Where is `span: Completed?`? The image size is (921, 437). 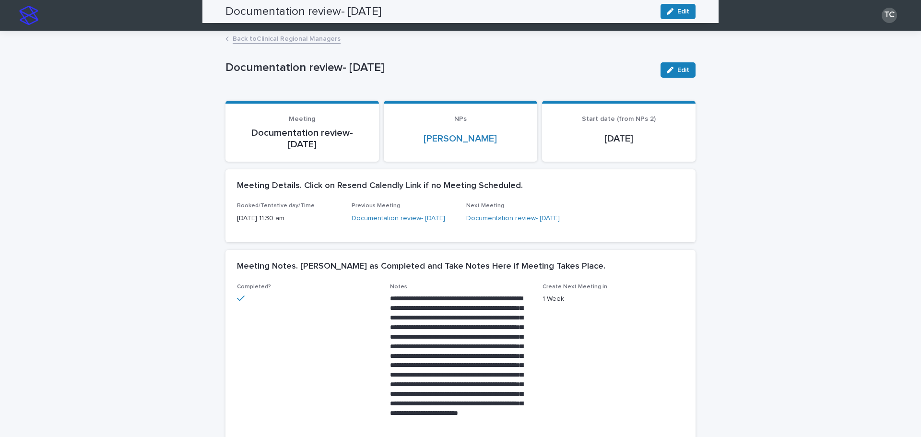 span: Completed? is located at coordinates (254, 287).